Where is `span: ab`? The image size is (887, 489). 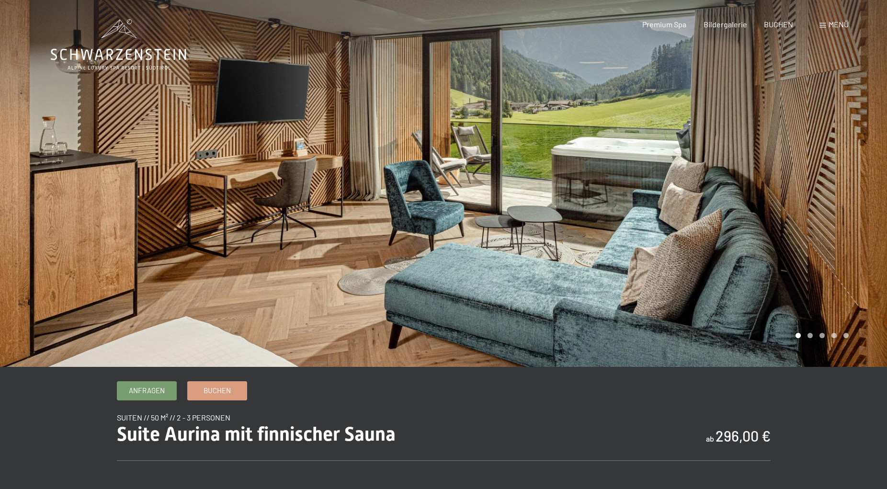
span: ab is located at coordinates (710, 438).